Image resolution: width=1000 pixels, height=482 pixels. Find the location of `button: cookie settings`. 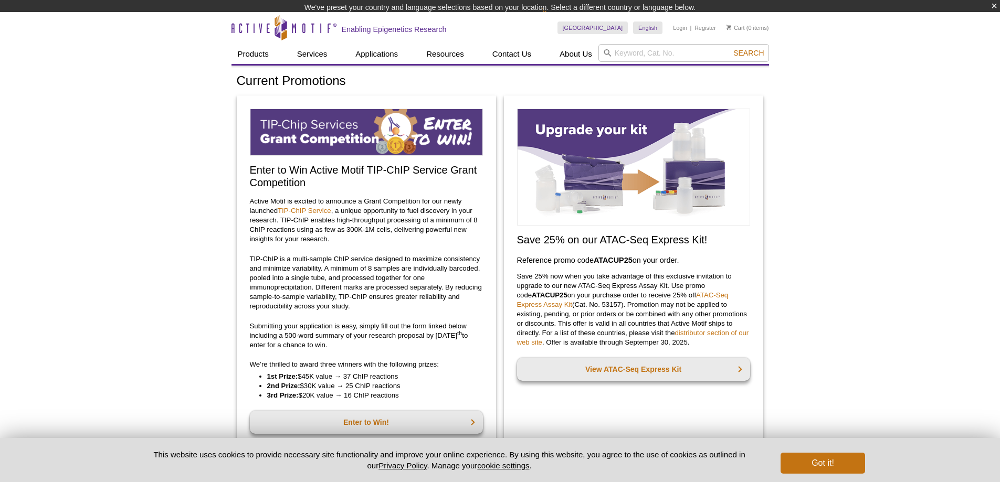

button: cookie settings is located at coordinates (503, 466).